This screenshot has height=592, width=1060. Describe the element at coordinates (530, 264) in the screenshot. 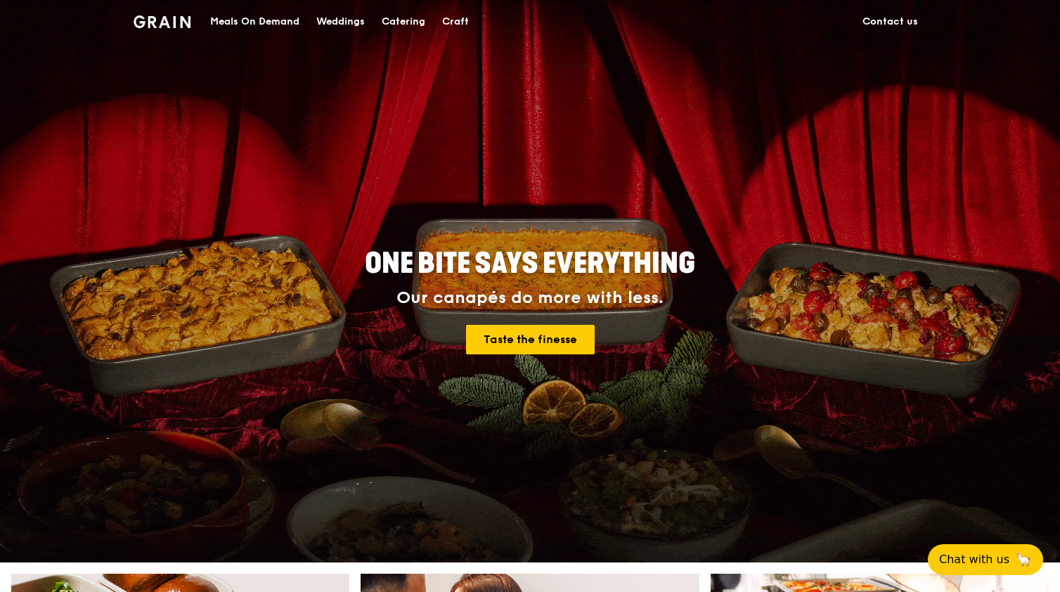

I see `span: ONE BITE SAYS EVERYTHING` at that location.